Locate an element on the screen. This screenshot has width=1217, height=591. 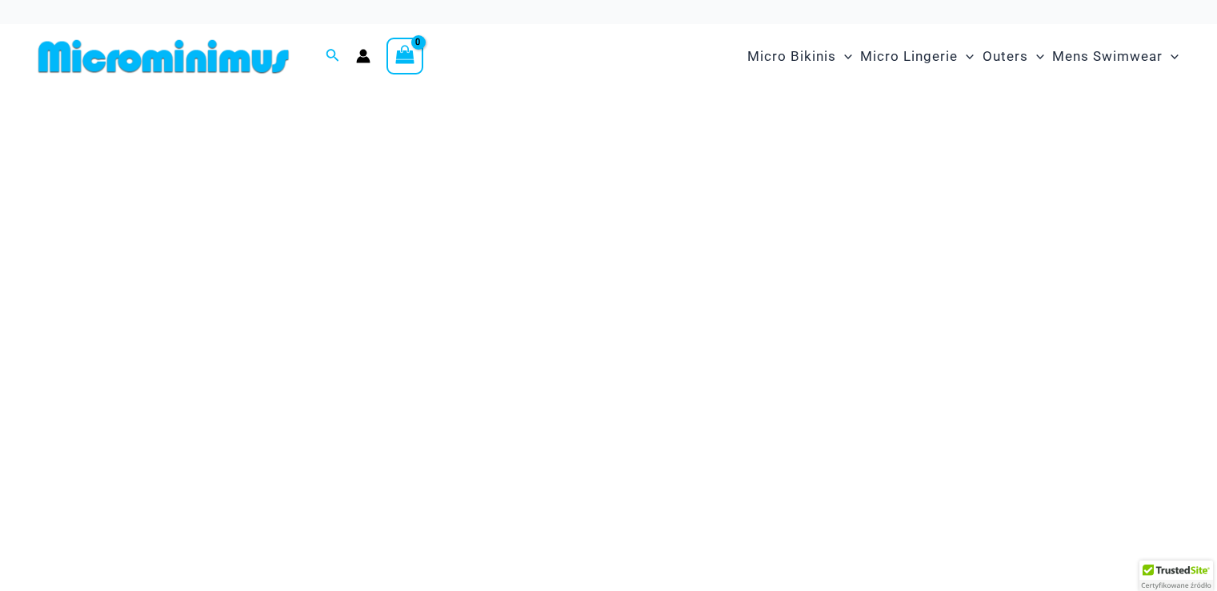
span: Mens Swimwear is located at coordinates (1108, 56).